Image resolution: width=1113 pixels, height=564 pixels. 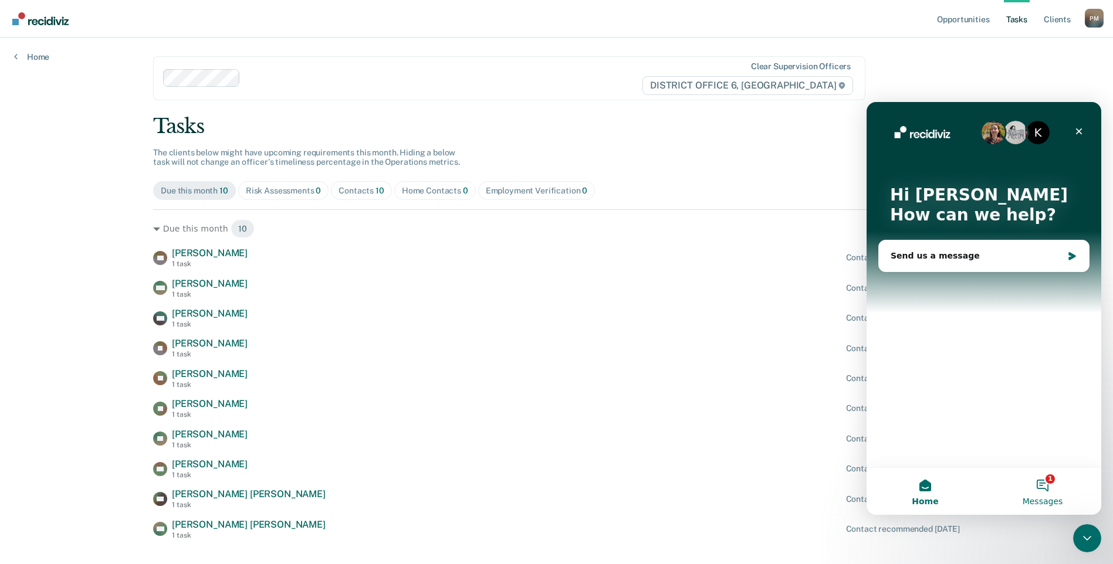 What do you see at coordinates (212, 29) in the screenshot?
I see `div: Close` at bounding box center [212, 29].